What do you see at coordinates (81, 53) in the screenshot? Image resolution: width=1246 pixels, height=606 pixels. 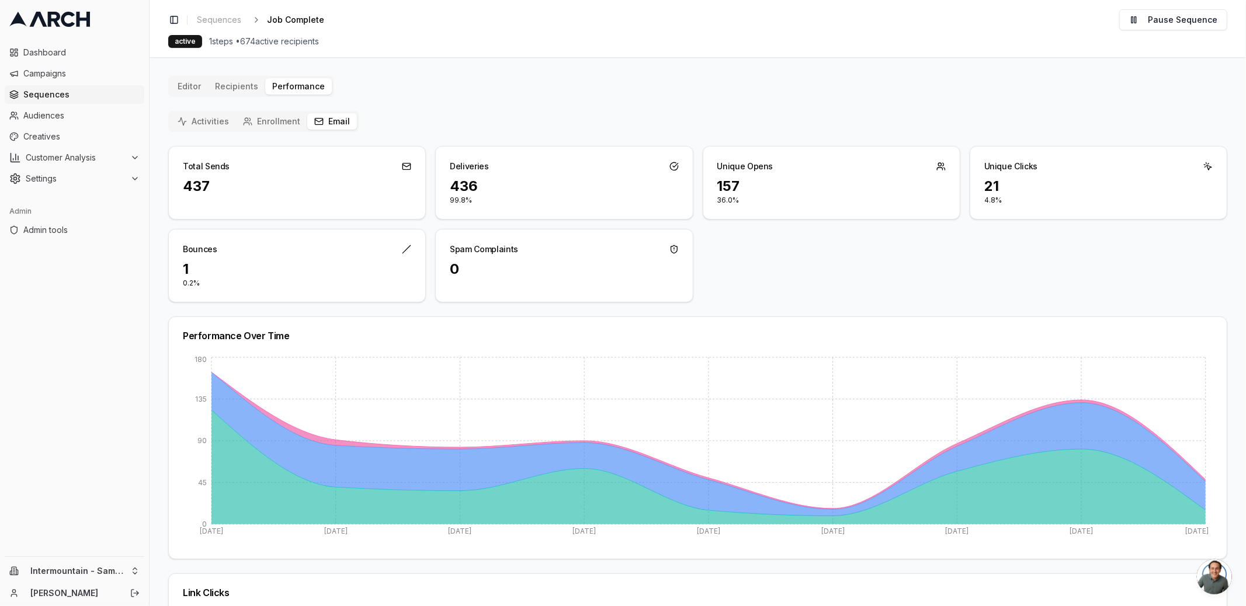 I see `span: Dashboard` at bounding box center [81, 53].